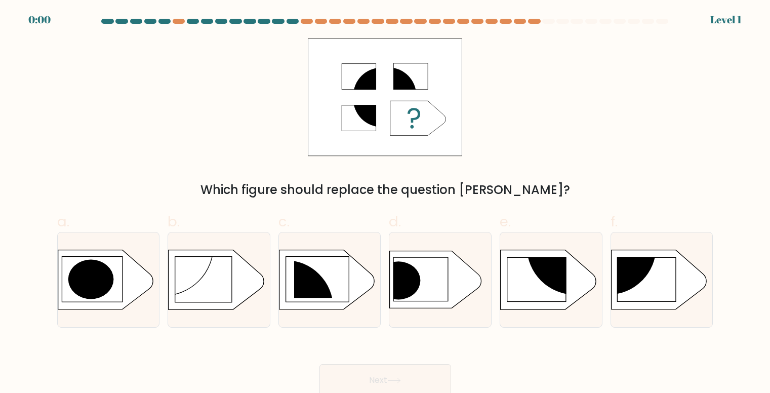 This screenshot has height=393, width=770. What do you see at coordinates (174, 221) in the screenshot?
I see `span: b.` at bounding box center [174, 221].